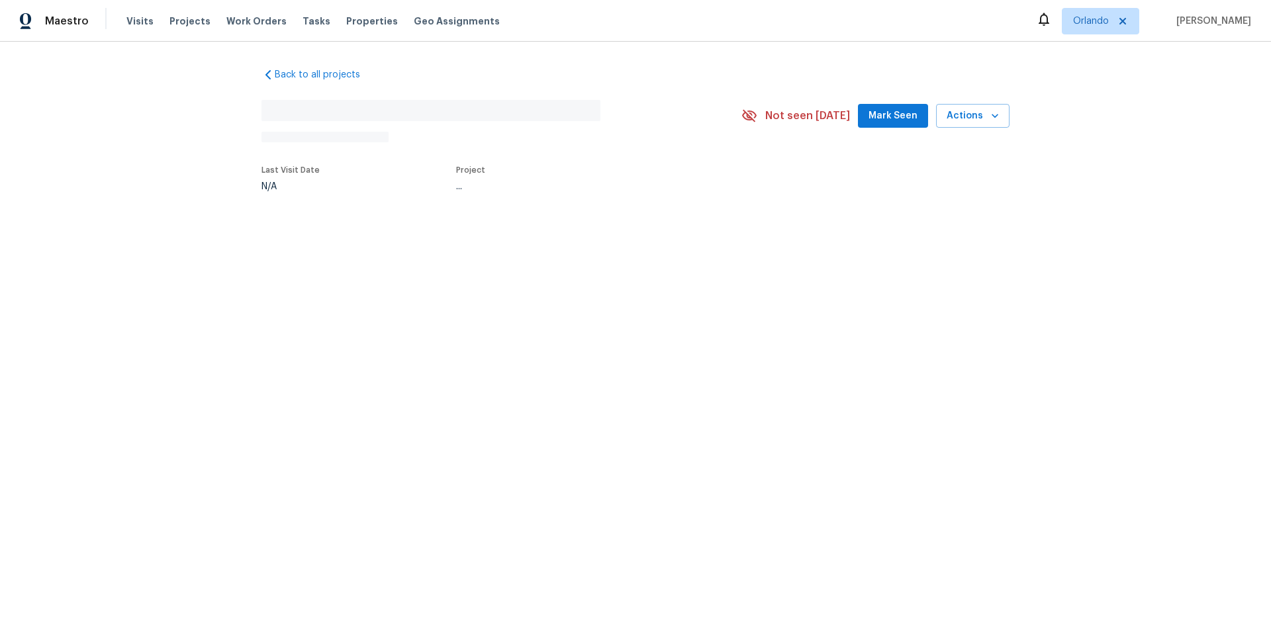 Image resolution: width=1271 pixels, height=634 pixels. What do you see at coordinates (140, 21) in the screenshot?
I see `span: Visits` at bounding box center [140, 21].